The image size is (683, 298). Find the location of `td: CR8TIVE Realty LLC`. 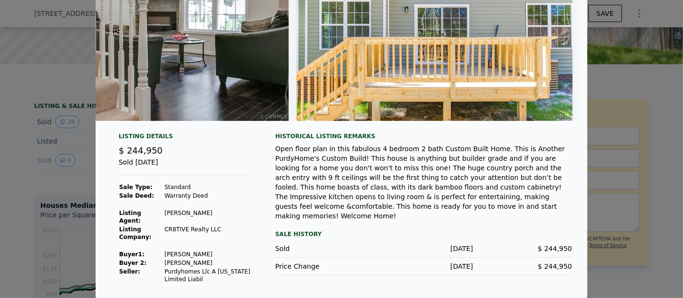

td: CR8TIVE Realty LLC is located at coordinates (209, 234).